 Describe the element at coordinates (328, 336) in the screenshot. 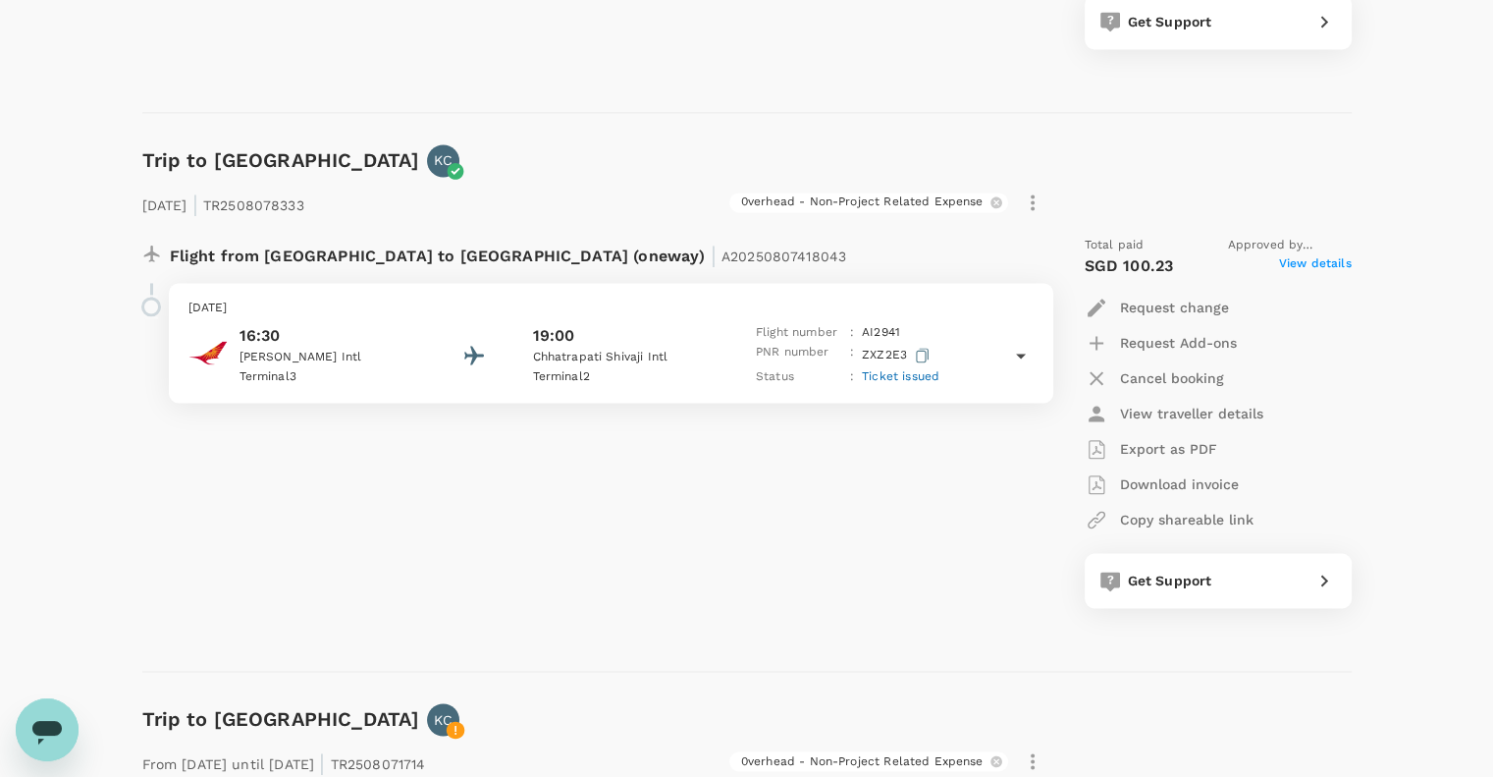

I see `p: 16:30` at that location.